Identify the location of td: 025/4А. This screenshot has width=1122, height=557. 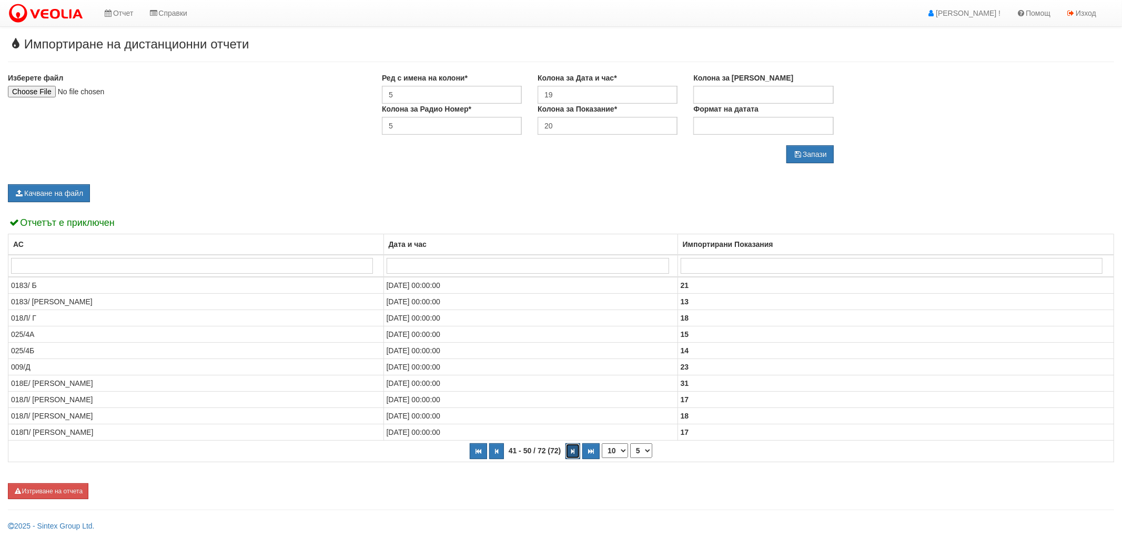
(196, 334).